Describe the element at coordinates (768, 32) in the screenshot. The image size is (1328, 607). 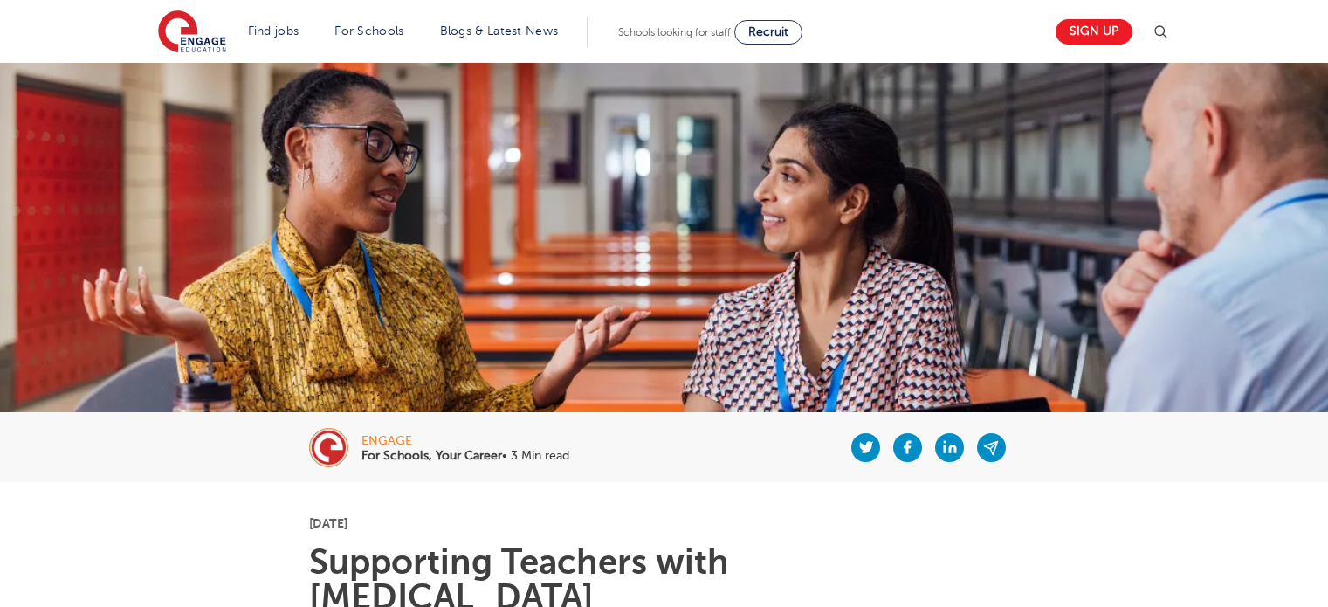
I see `a: Recruit` at that location.